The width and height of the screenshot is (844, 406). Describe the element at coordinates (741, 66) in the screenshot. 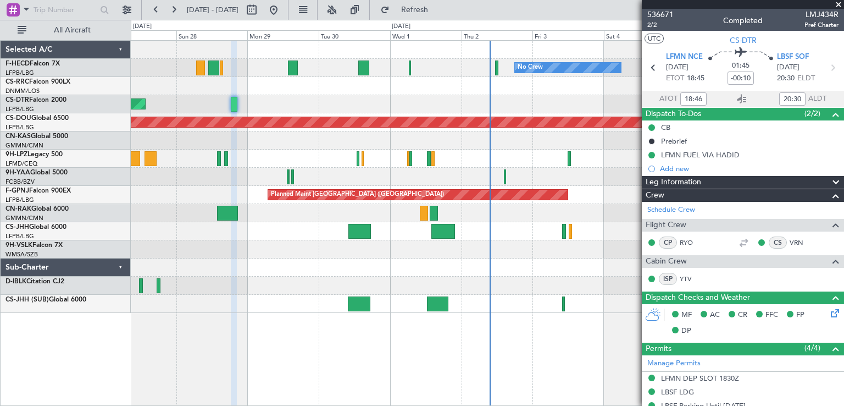

I see `span: 01:45` at that location.